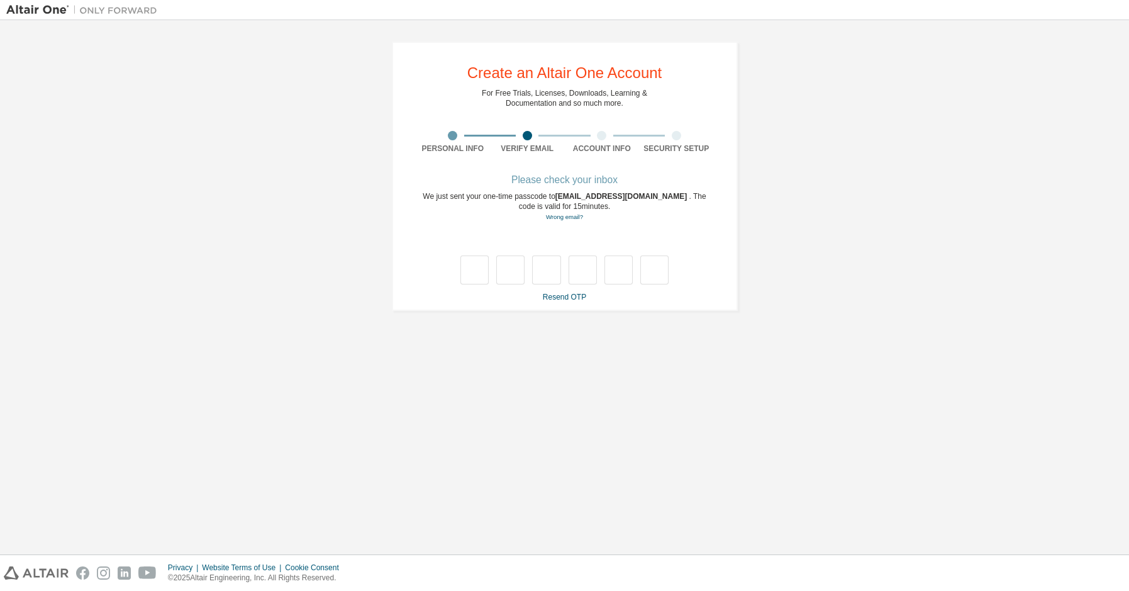  Describe the element at coordinates (257, 577) in the screenshot. I see `p: © 2025 Altair Engineering, Inc. All Rights Reserved.` at that location.